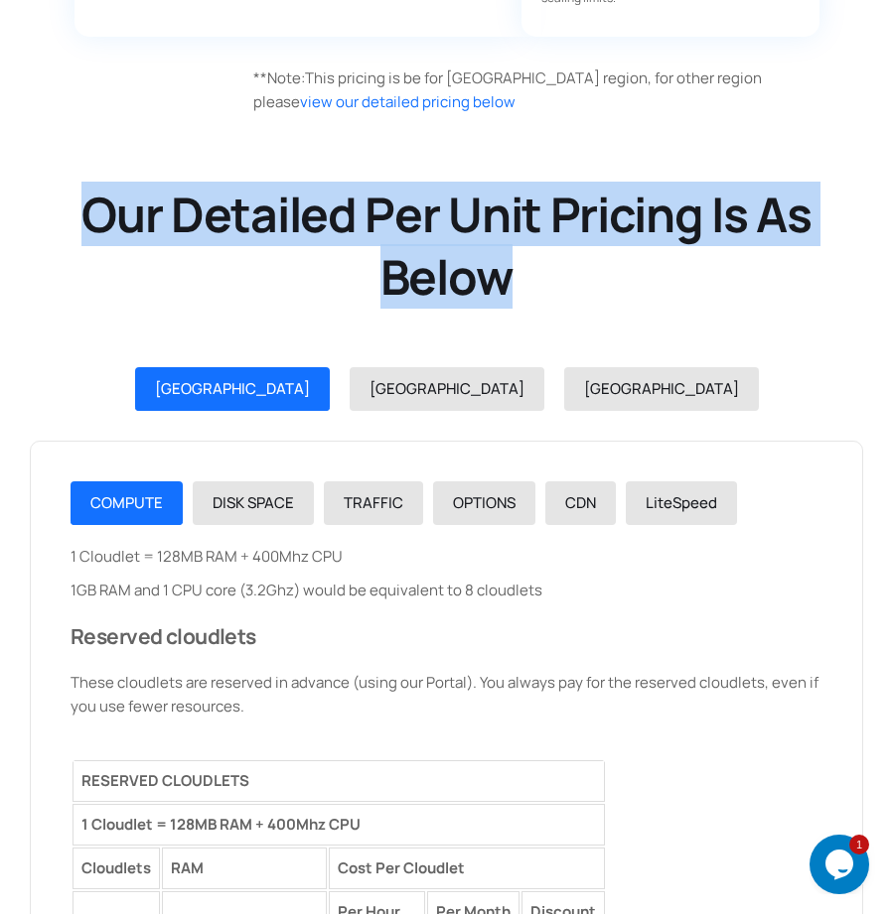 The height and width of the screenshot is (914, 893). I want to click on th: RESERVED CLOUDLETS, so click(339, 781).